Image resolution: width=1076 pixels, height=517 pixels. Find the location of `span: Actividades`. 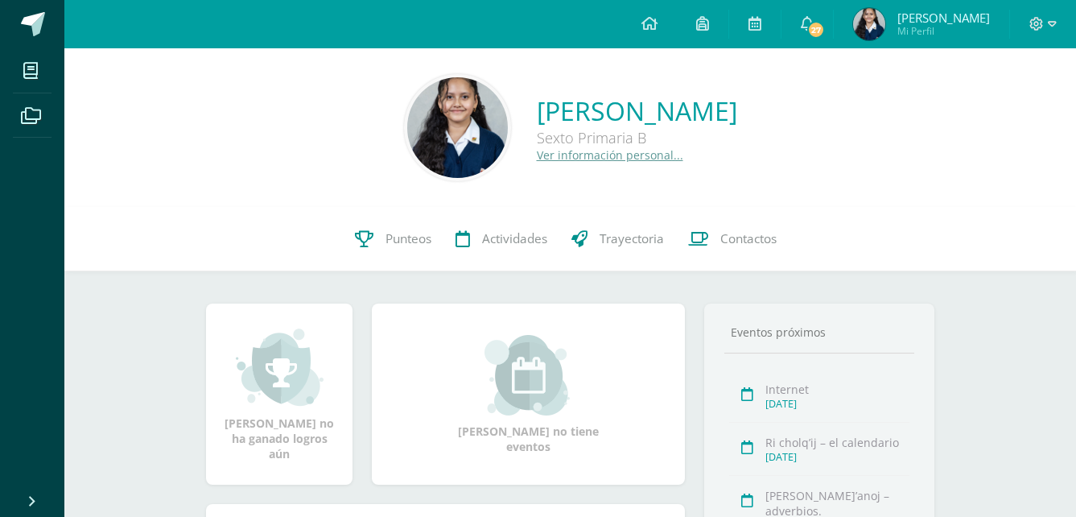

span: Actividades is located at coordinates (514, 238).